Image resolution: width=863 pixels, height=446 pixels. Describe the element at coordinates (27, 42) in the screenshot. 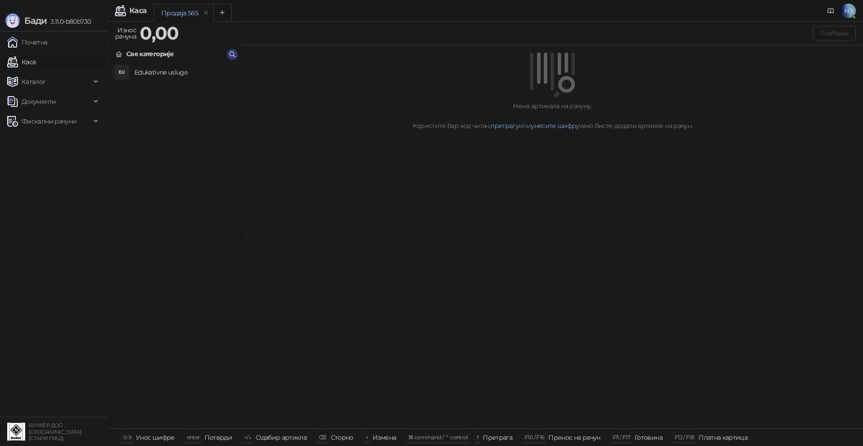

I see `a: Почетна` at that location.